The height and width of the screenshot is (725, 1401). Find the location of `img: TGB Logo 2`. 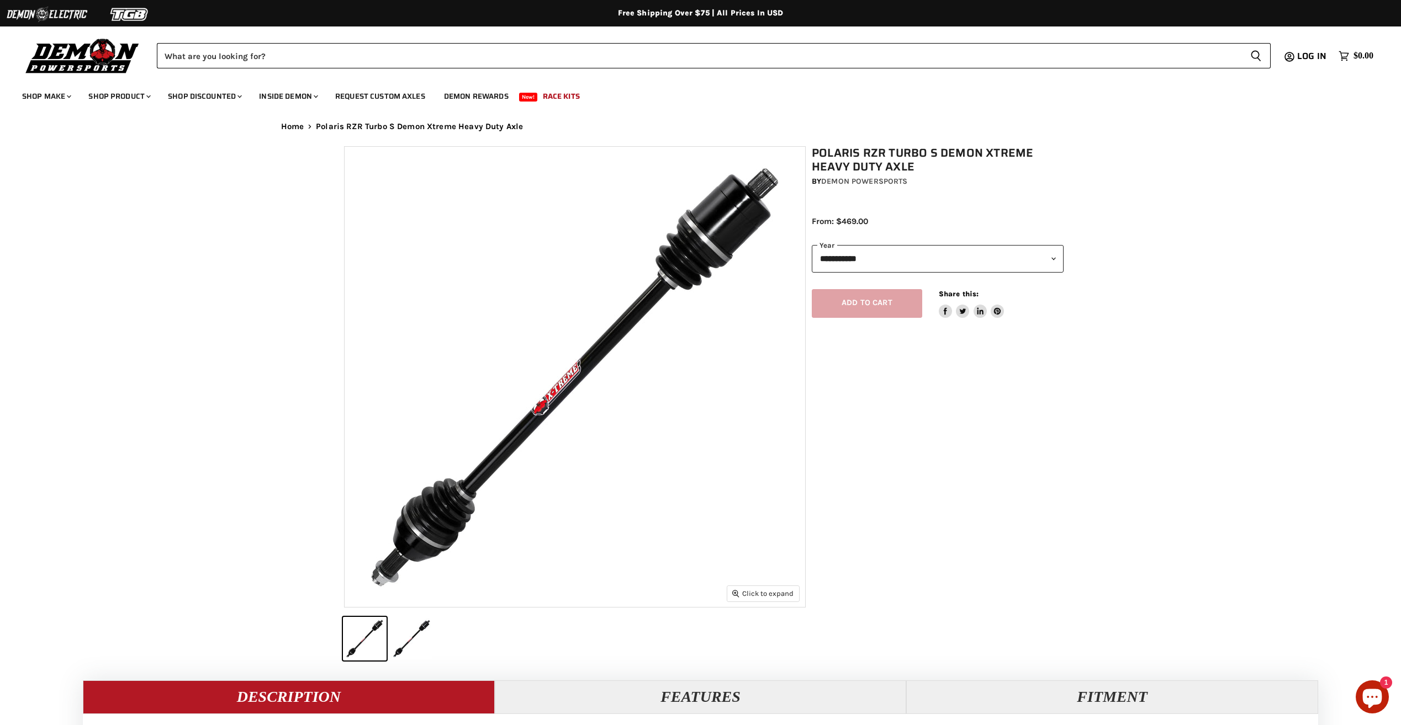

img: TGB Logo 2 is located at coordinates (130, 14).